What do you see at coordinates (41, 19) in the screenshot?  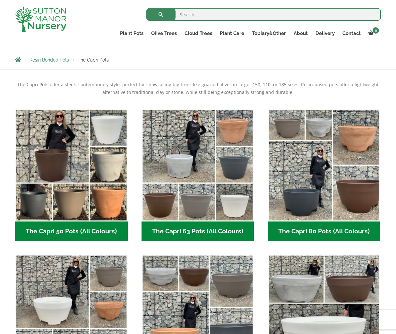 I see `img: logo` at bounding box center [41, 19].